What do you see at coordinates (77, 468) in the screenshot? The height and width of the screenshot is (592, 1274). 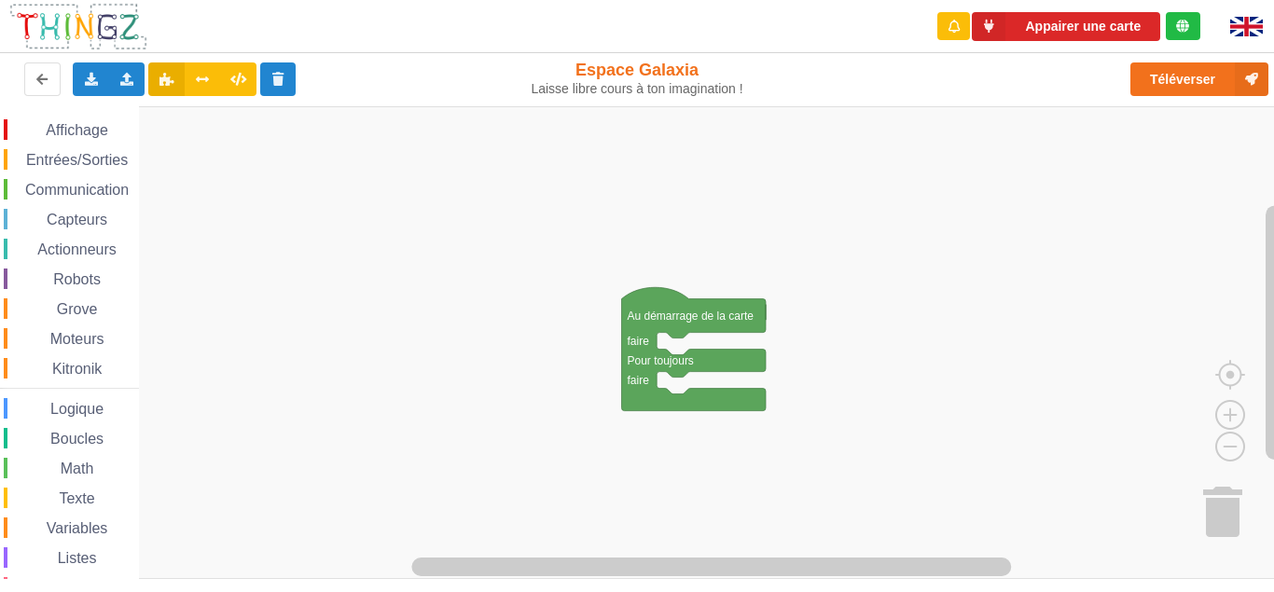 I see `span: Math` at bounding box center [77, 468].